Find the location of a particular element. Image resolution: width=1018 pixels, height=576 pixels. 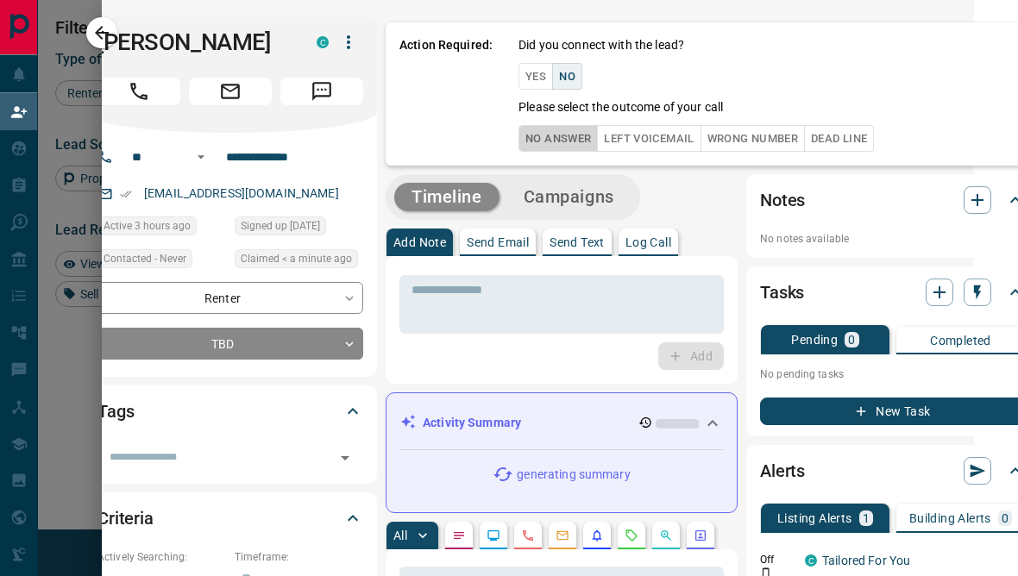

p: Action Required: is located at coordinates (446, 94).